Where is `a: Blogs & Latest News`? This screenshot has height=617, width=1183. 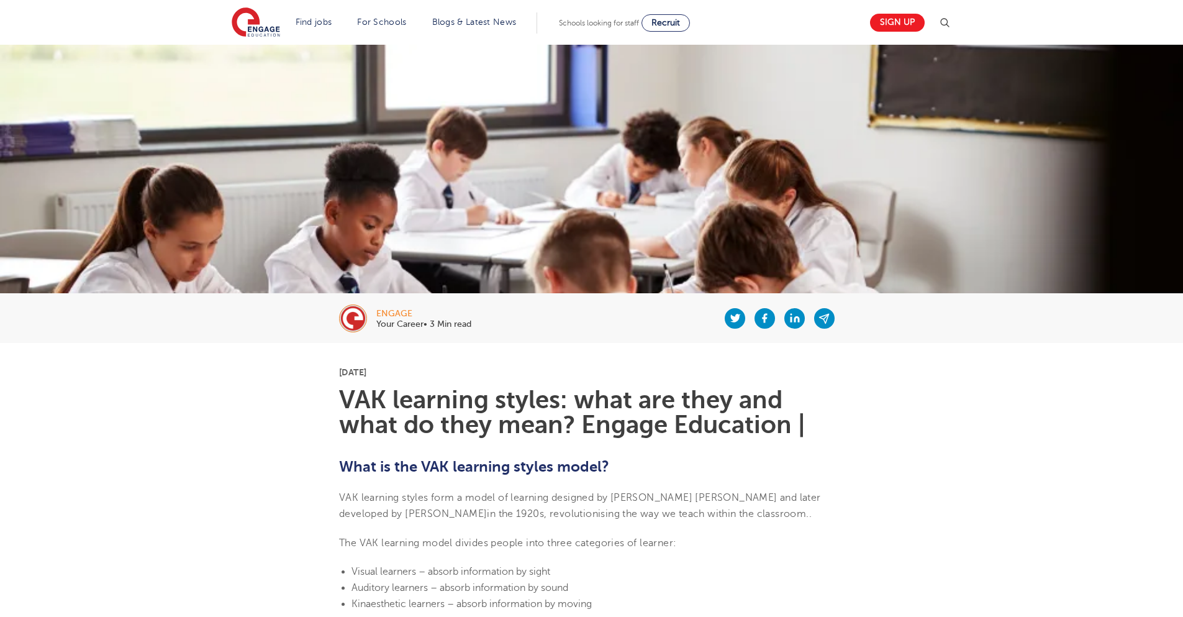
a: Blogs & Latest News is located at coordinates (475, 22).